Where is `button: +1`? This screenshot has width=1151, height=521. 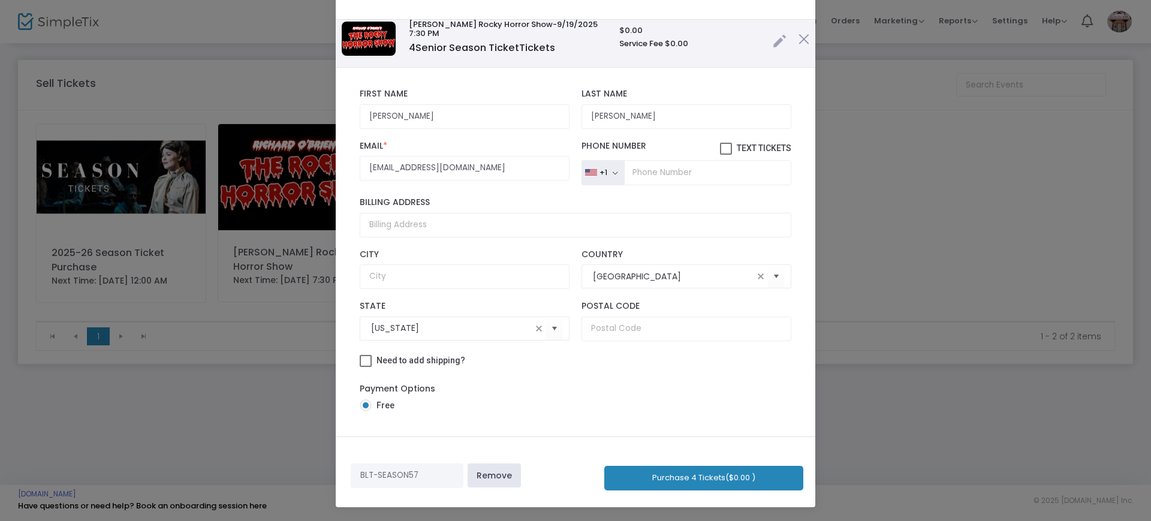
button: +1 is located at coordinates (602, 173).